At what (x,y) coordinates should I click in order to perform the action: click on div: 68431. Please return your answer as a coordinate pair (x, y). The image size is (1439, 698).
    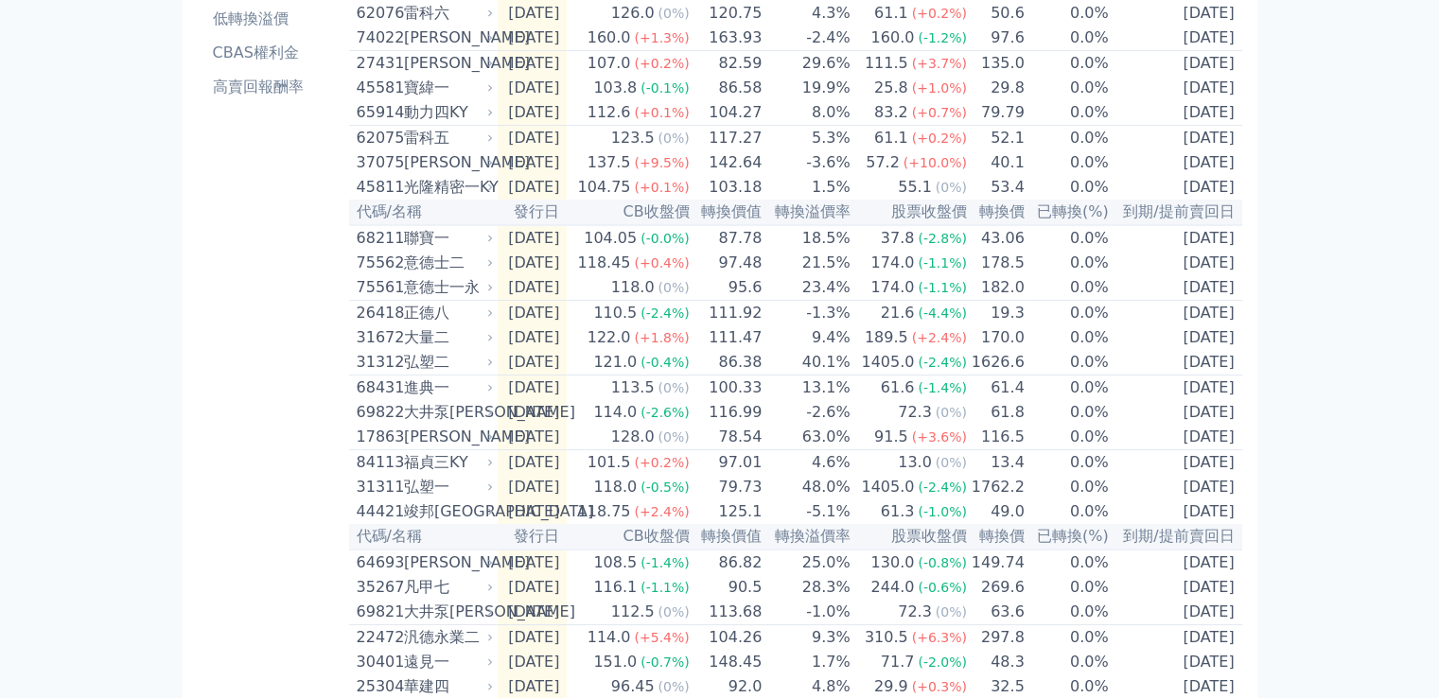
    Looking at the image, I should click on (377, 388).